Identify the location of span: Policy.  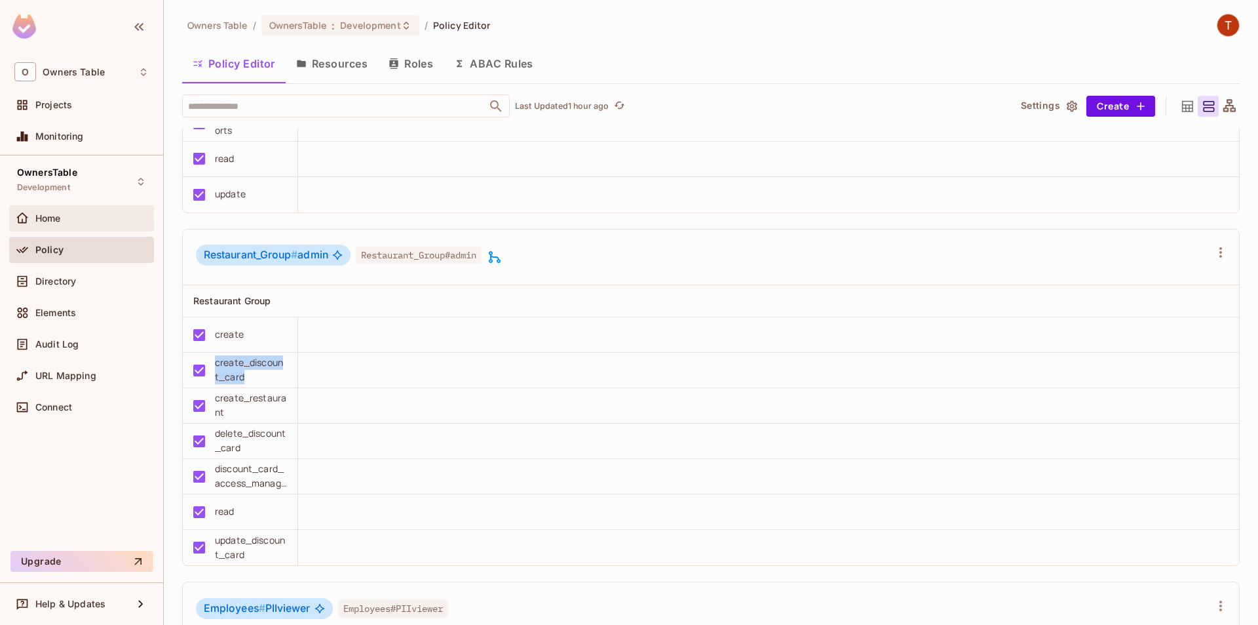
(49, 250).